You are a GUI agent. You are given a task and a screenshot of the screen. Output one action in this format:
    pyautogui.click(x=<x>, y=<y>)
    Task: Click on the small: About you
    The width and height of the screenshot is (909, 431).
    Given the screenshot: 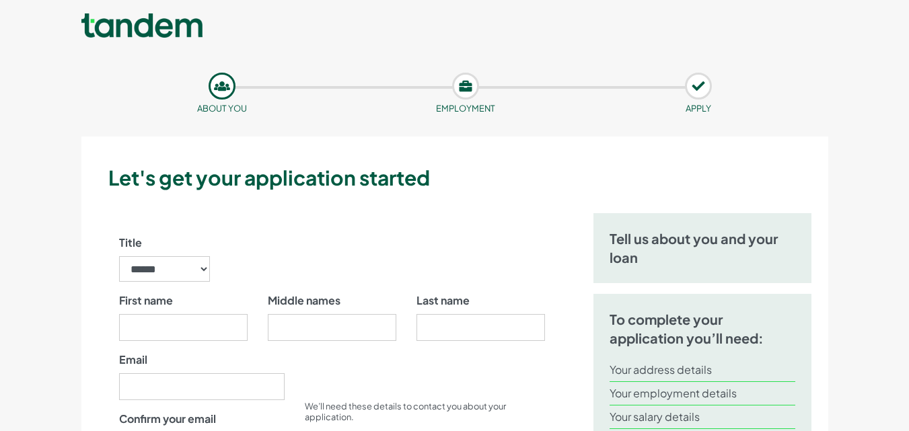 What is the action you would take?
    pyautogui.click(x=222, y=108)
    